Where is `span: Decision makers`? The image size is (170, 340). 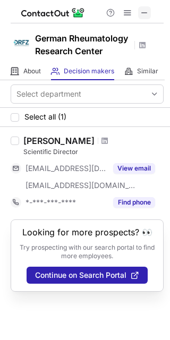 span: Decision makers is located at coordinates (89, 71).